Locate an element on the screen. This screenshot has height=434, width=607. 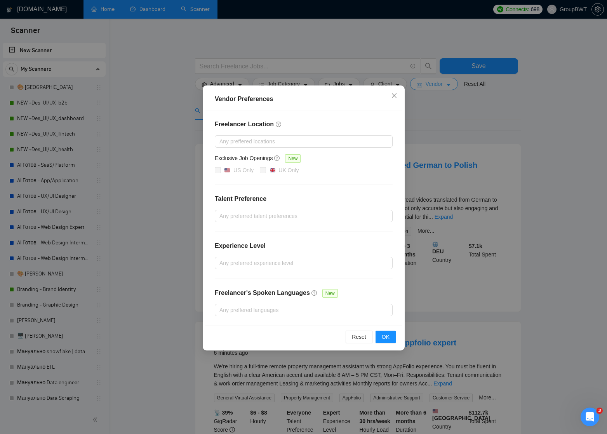
button: Reset is located at coordinates (359, 337).